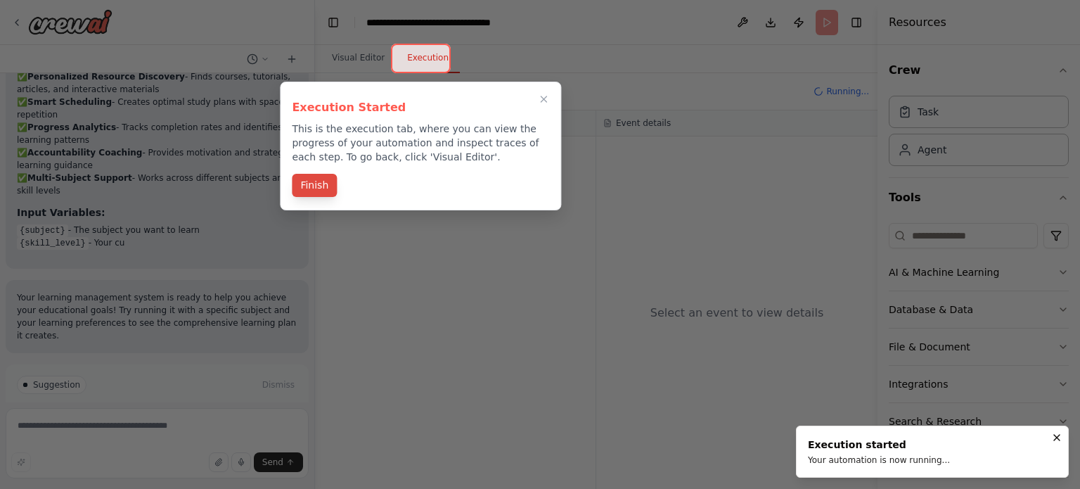  Describe the element at coordinates (421, 108) in the screenshot. I see `h3: Execution Started` at that location.